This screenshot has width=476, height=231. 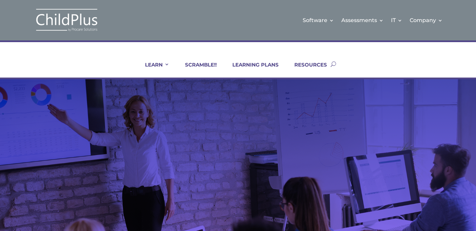 What do you see at coordinates (197, 69) in the screenshot?
I see `a: SCRAMBLE!!` at bounding box center [197, 69].